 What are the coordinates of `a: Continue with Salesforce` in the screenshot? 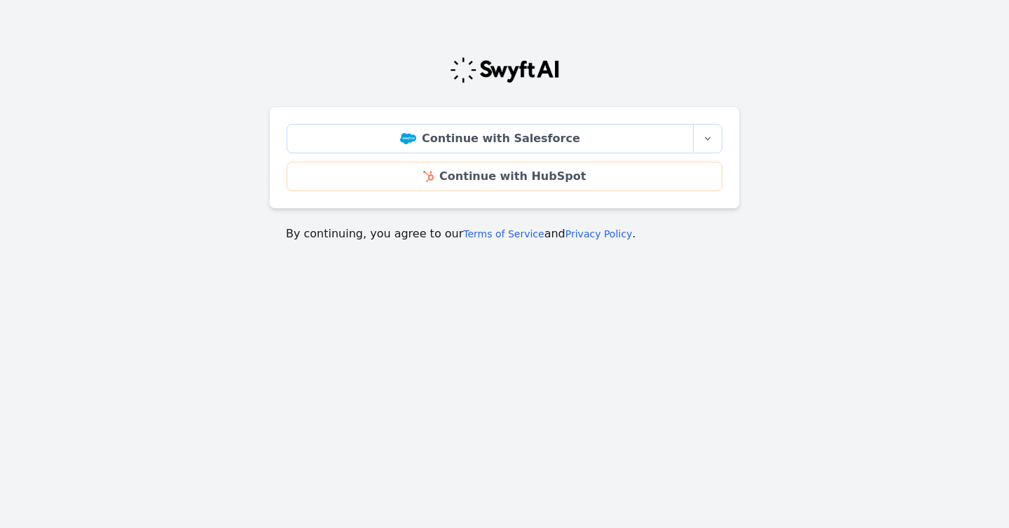 It's located at (490, 139).